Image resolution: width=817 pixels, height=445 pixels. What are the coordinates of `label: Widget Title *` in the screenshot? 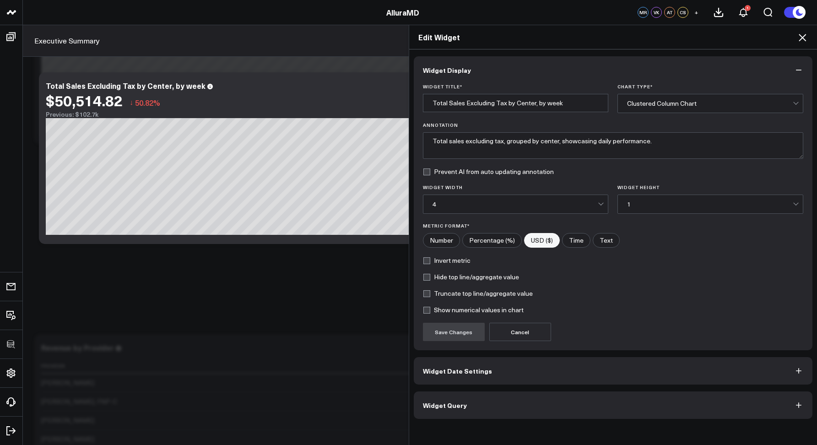 It's located at (516, 87).